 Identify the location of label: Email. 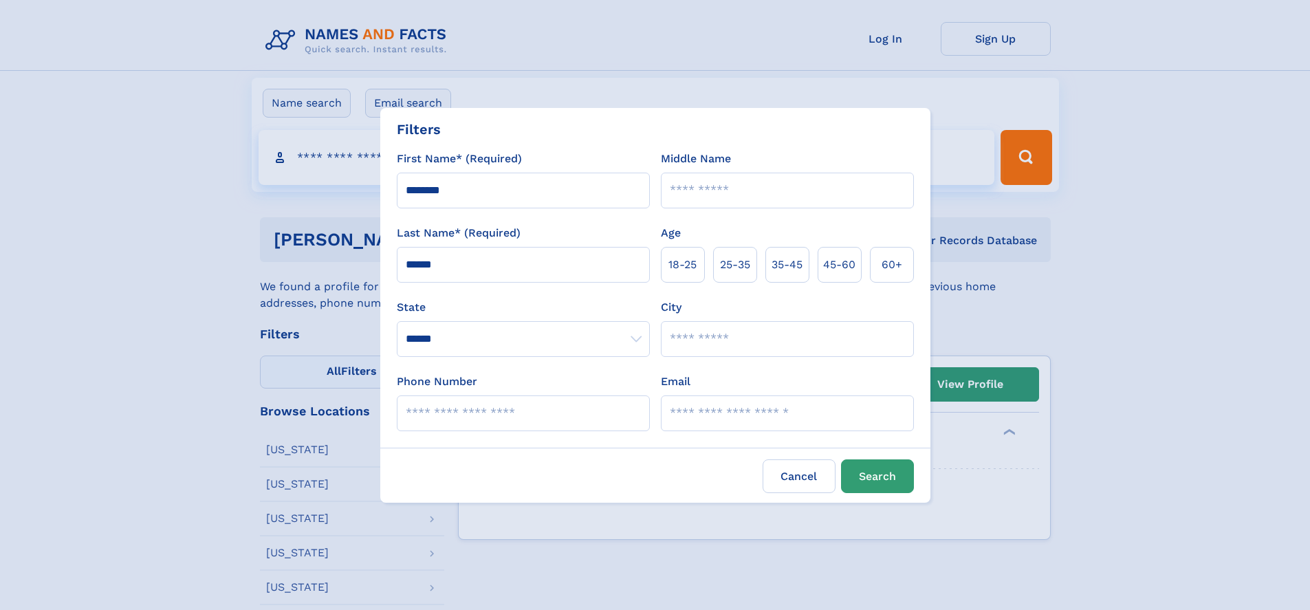
(675, 382).